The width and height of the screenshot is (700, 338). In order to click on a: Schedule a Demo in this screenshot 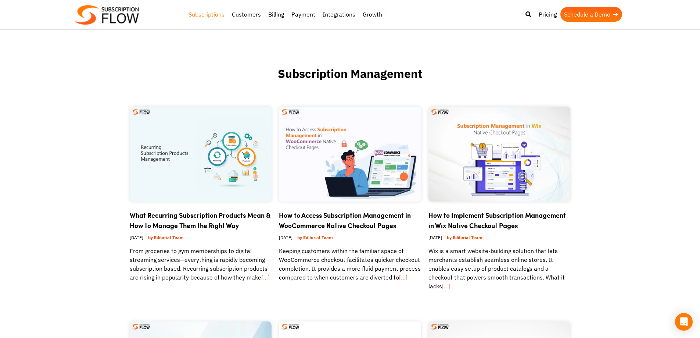, I will do `click(591, 14)`.